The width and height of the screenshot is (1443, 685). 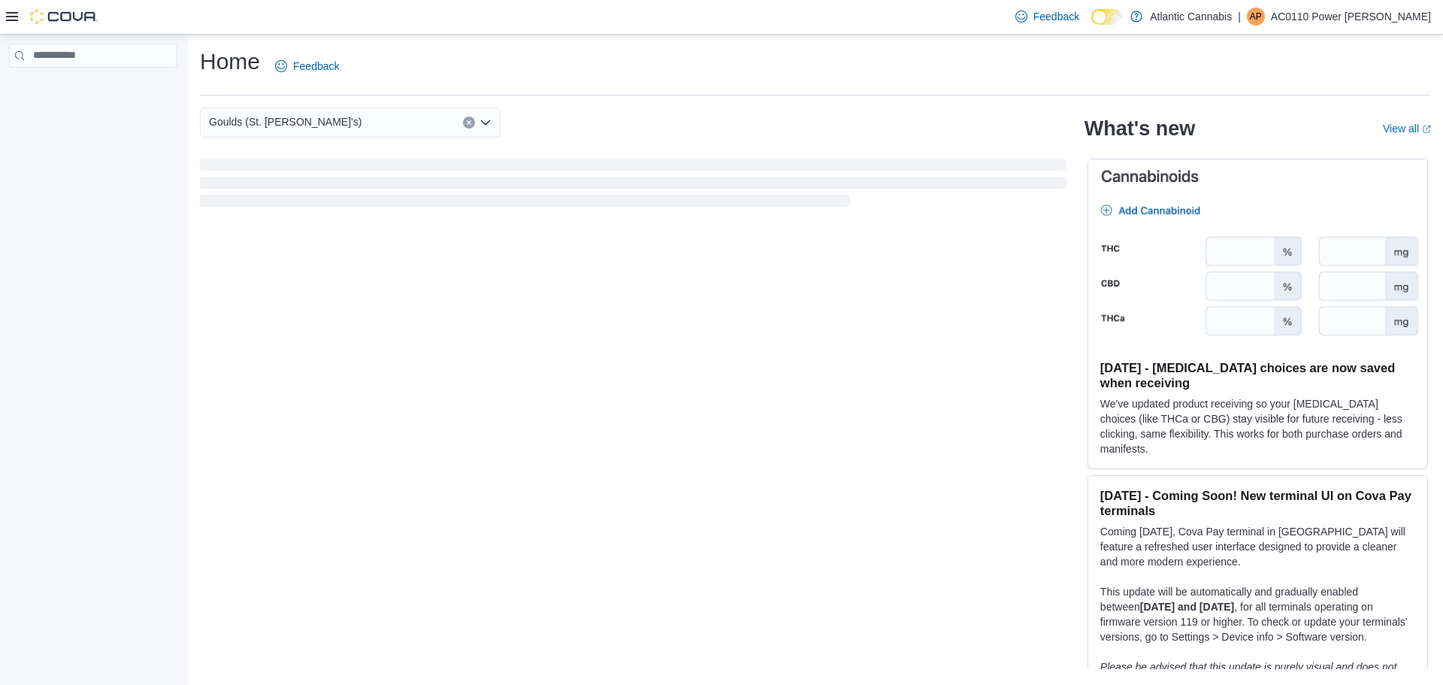 What do you see at coordinates (64, 17) in the screenshot?
I see `img: Cova` at bounding box center [64, 17].